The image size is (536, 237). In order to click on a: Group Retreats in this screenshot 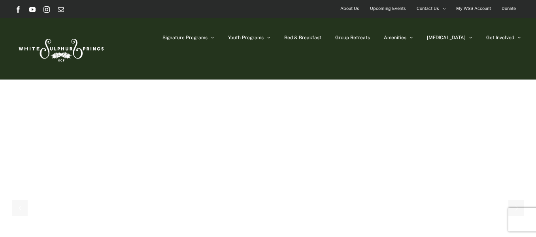, I will do `click(353, 38)`.